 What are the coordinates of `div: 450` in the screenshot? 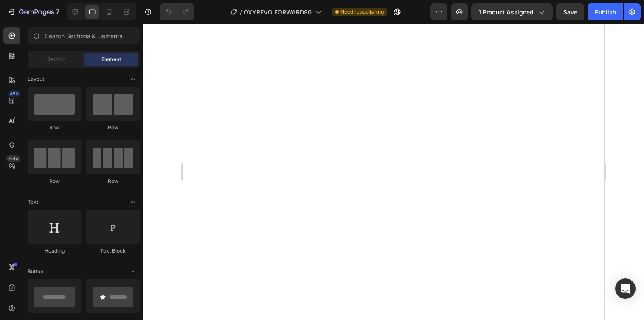 It's located at (14, 94).